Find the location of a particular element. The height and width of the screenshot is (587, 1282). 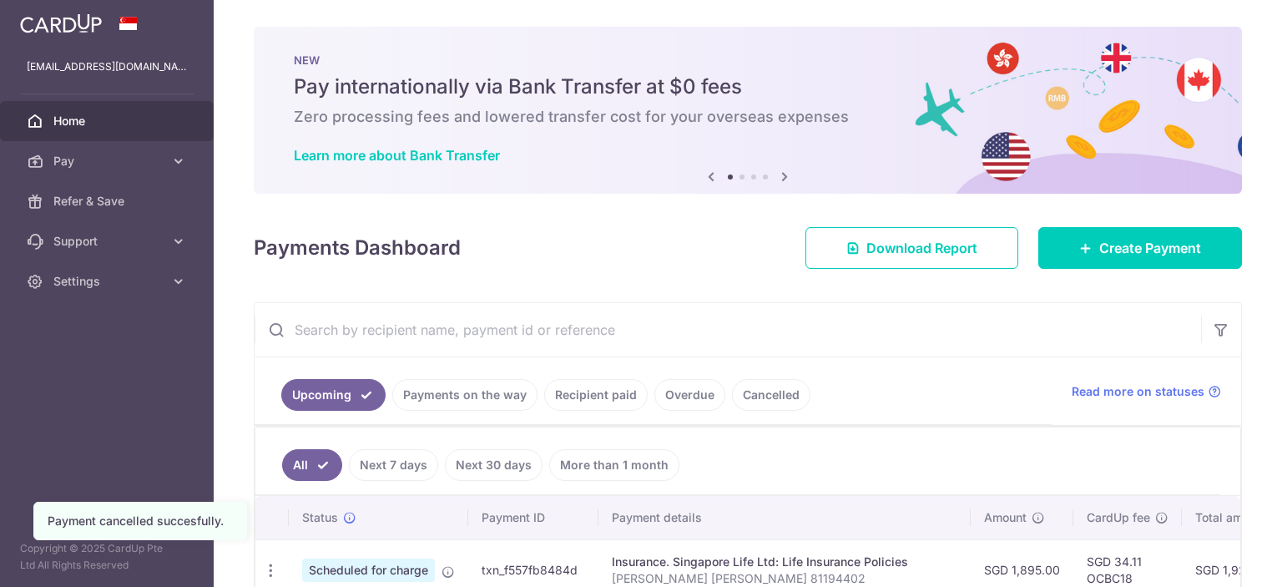

a: Next 7 days is located at coordinates (393, 465).